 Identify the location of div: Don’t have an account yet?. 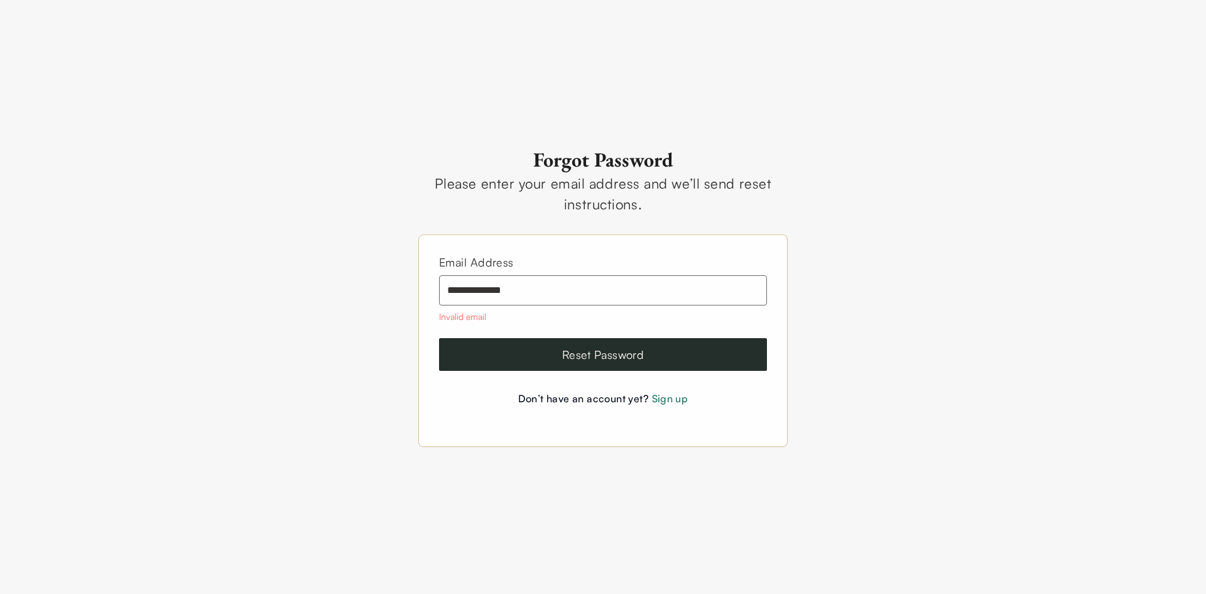
(603, 398).